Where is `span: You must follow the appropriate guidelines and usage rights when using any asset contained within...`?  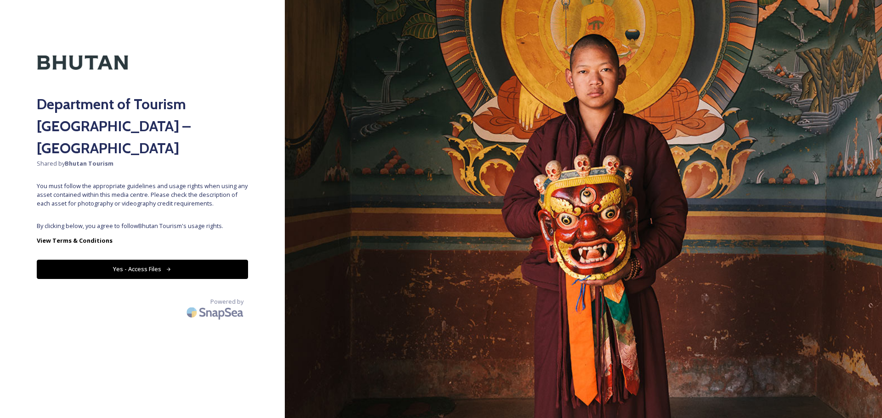
span: You must follow the appropriate guidelines and usage rights when using any asset contained within... is located at coordinates (142, 195).